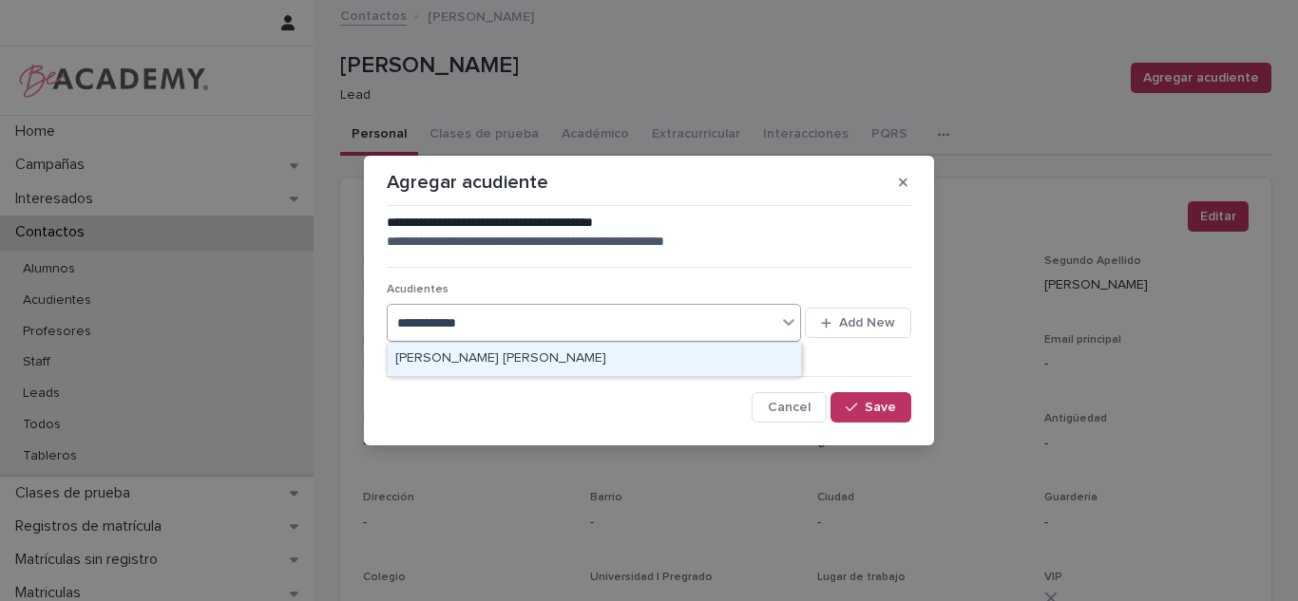 Image resolution: width=1298 pixels, height=601 pixels. Describe the element at coordinates (858, 323) in the screenshot. I see `button: Add New` at that location.